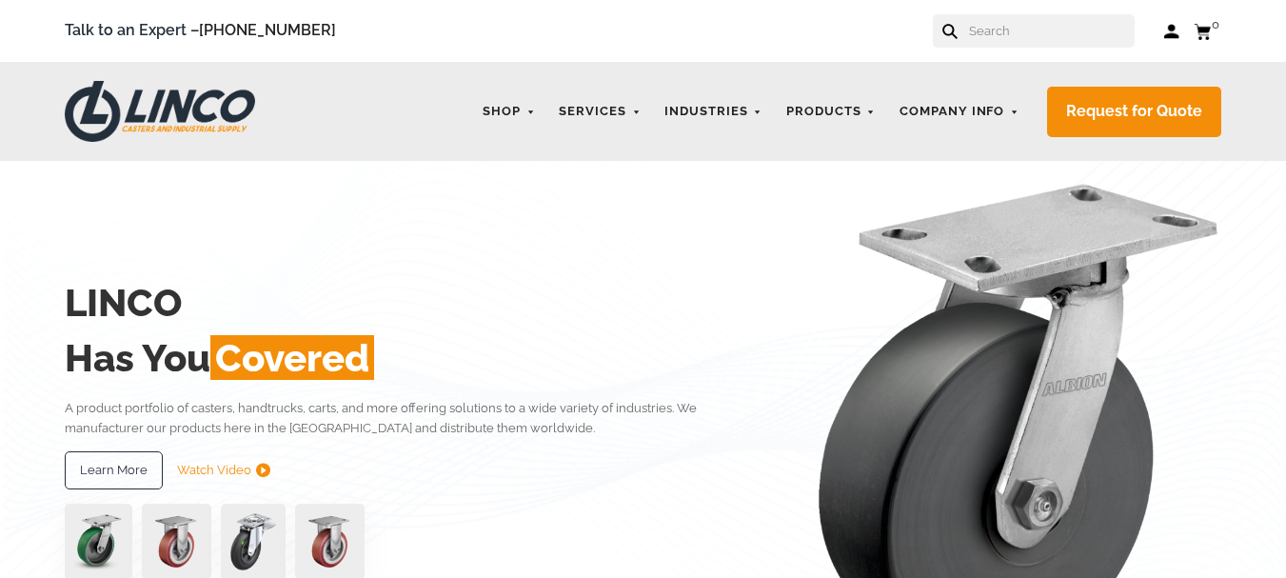  What do you see at coordinates (1051, 30) in the screenshot?
I see `input: Search` at bounding box center [1051, 30].